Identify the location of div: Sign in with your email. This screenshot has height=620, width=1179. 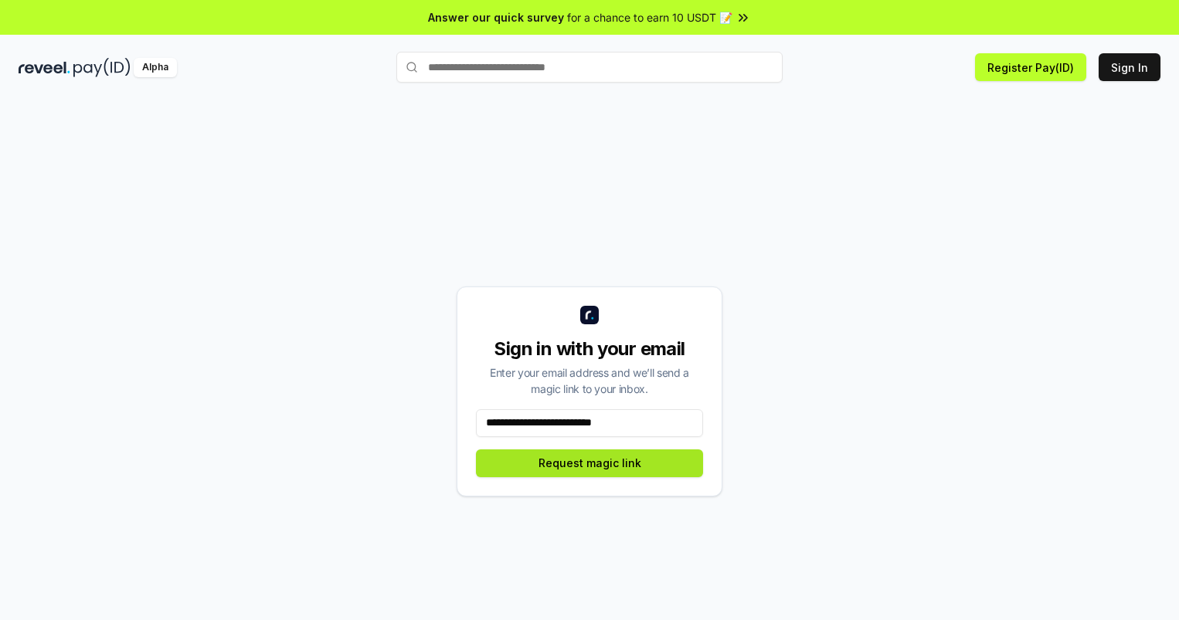
(589, 349).